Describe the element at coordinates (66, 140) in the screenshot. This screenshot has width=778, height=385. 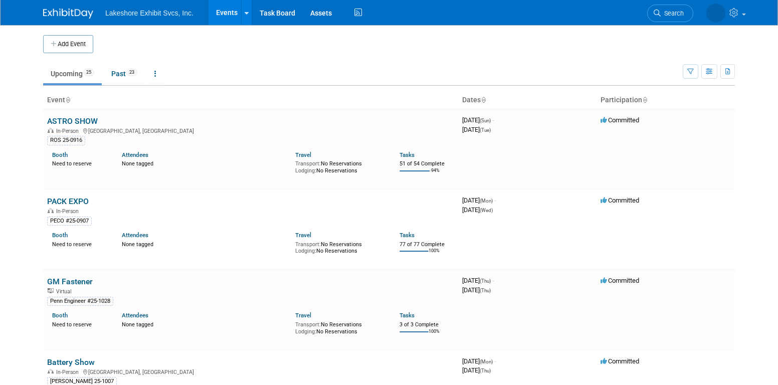
I see `div: ROS 25-0916` at that location.